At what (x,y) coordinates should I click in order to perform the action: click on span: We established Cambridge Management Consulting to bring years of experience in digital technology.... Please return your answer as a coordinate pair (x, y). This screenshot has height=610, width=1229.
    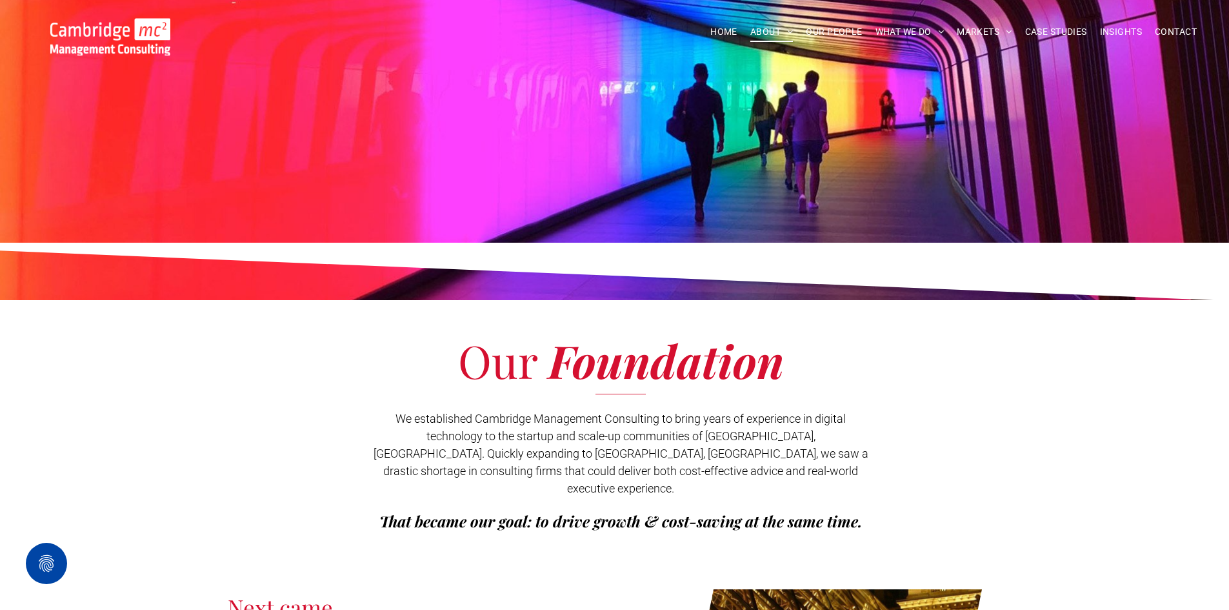
    Looking at the image, I should click on (621, 453).